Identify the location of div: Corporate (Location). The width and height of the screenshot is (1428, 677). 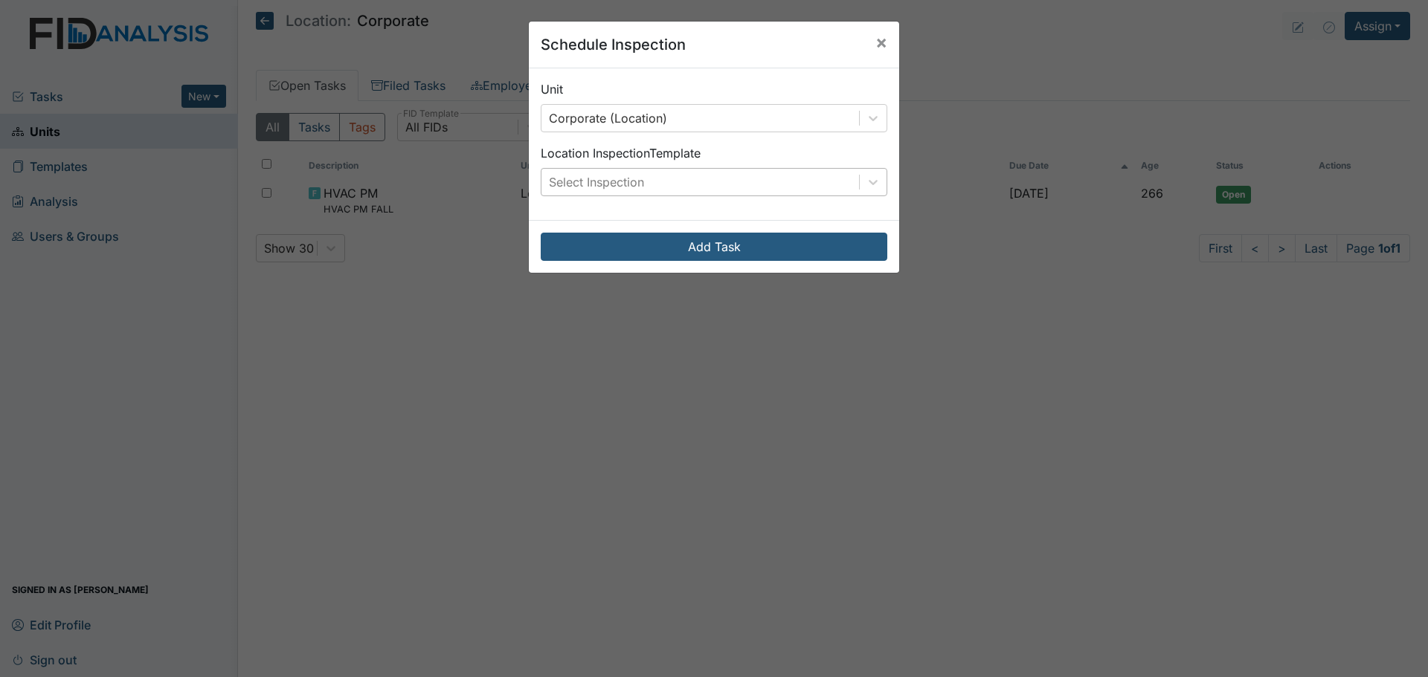
(607, 118).